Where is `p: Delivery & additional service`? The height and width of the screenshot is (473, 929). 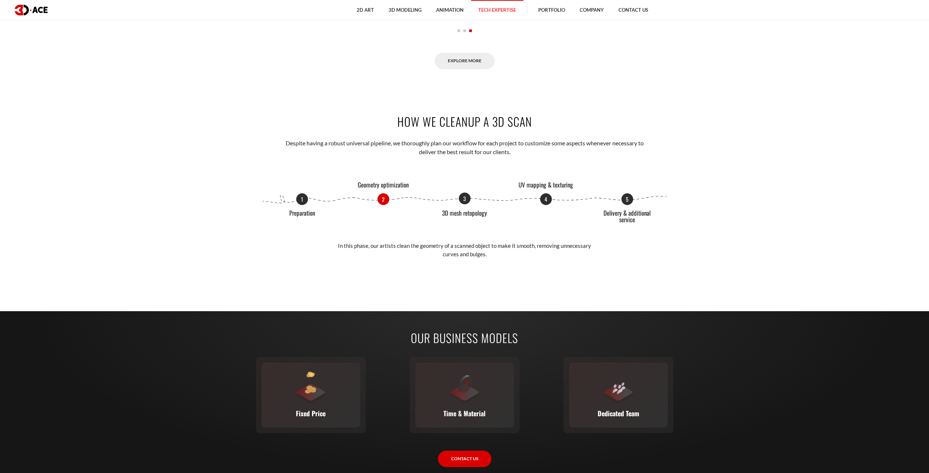
p: Delivery & additional service is located at coordinates (627, 216).